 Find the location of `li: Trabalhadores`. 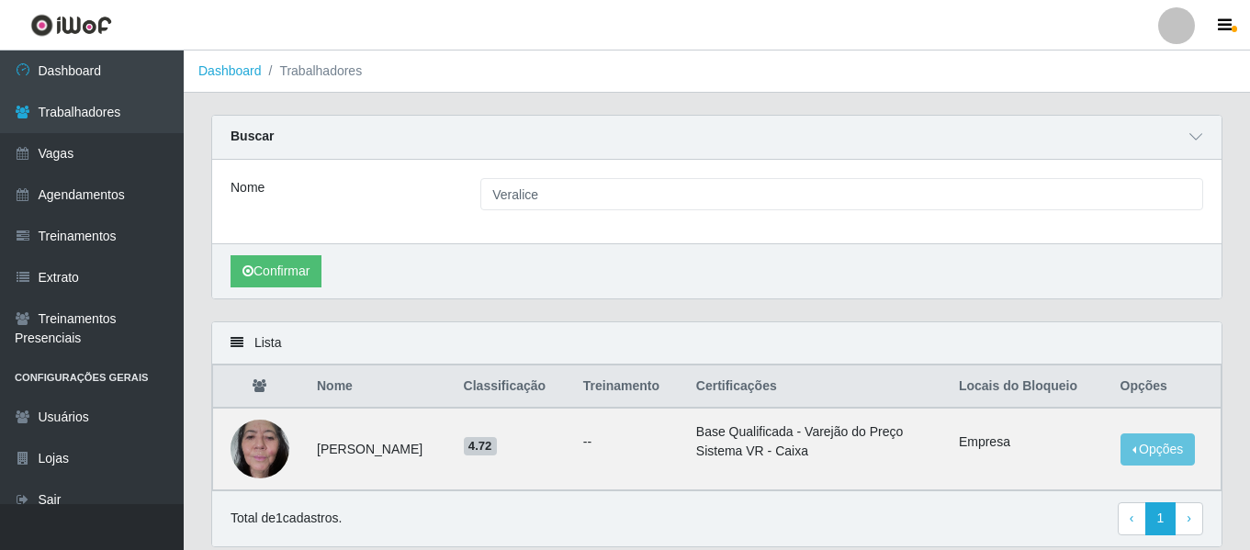

li: Trabalhadores is located at coordinates (312, 71).